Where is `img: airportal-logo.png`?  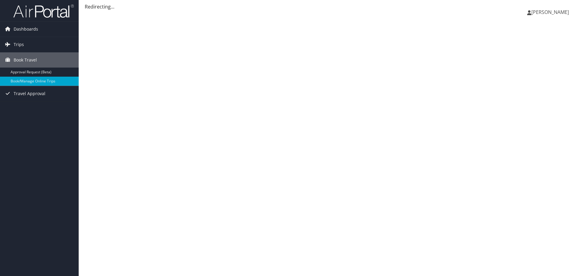 img: airportal-logo.png is located at coordinates (44, 11).